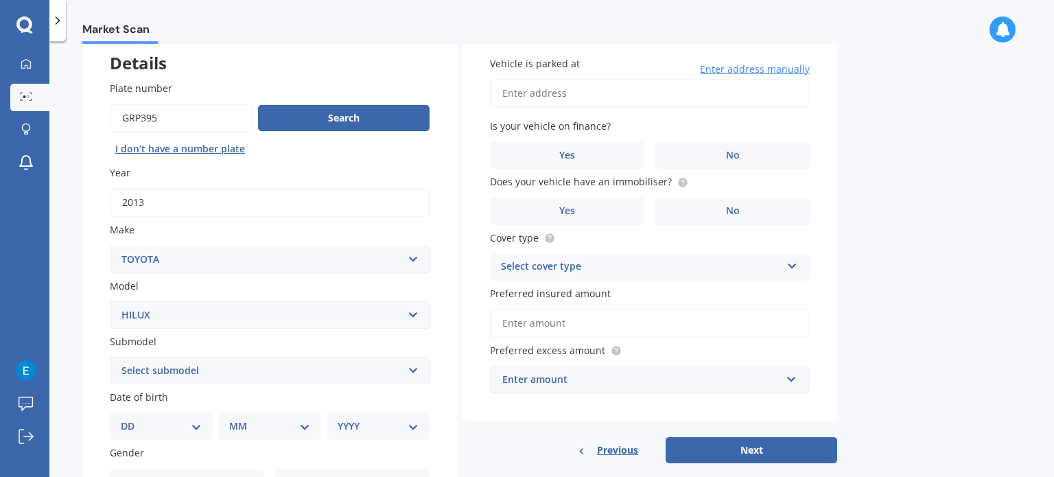 This screenshot has height=477, width=1054. What do you see at coordinates (120, 32) in the screenshot?
I see `span: Market Scan` at bounding box center [120, 32].